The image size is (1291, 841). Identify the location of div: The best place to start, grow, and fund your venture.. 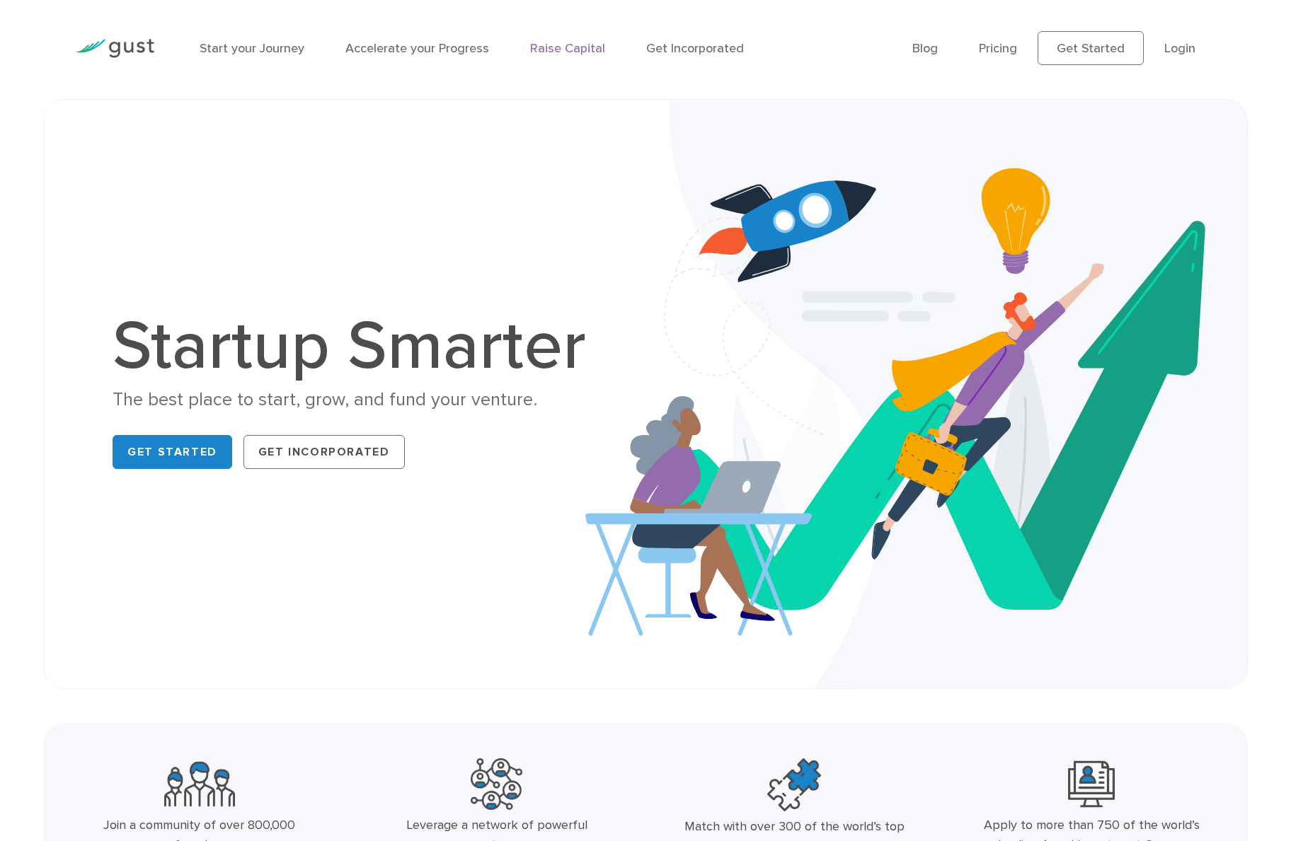
(357, 400).